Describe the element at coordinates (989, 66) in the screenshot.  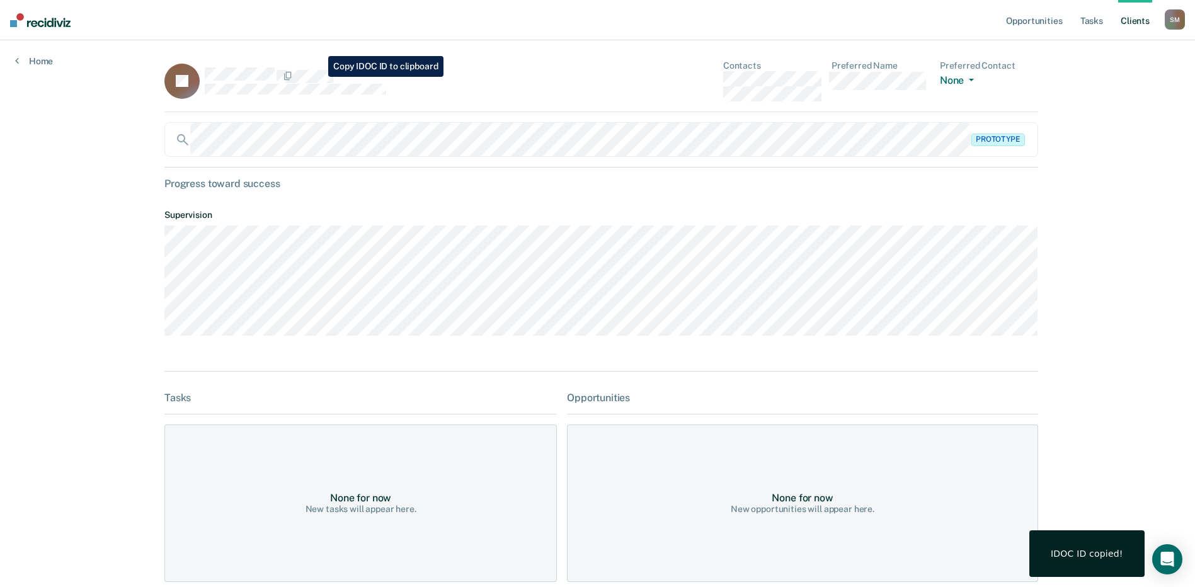
I see `dt: Preferred Contact` at that location.